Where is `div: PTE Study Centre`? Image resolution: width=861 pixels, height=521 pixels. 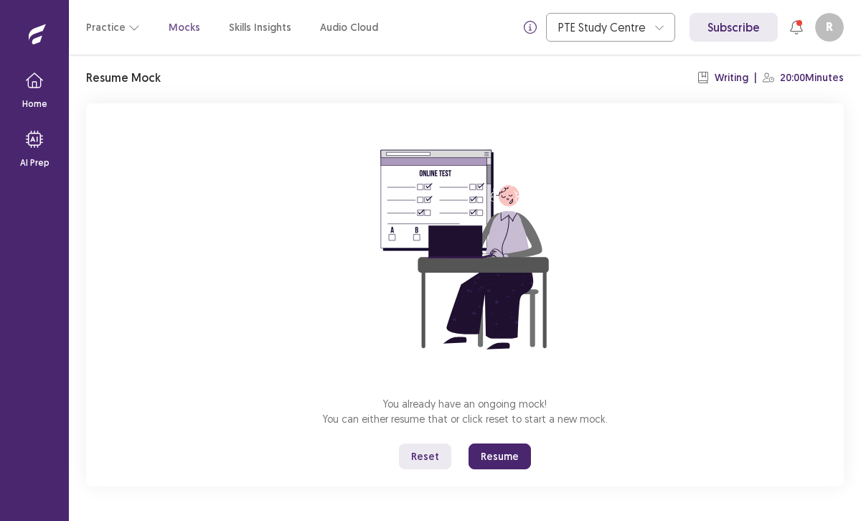 div: PTE Study Centre is located at coordinates (602, 27).